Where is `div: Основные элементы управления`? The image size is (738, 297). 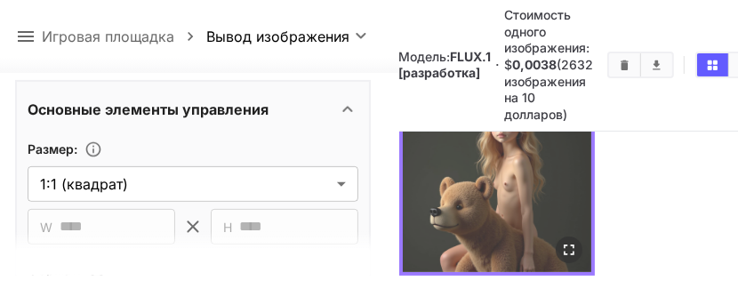 div: Основные элементы управления is located at coordinates (193, 108).